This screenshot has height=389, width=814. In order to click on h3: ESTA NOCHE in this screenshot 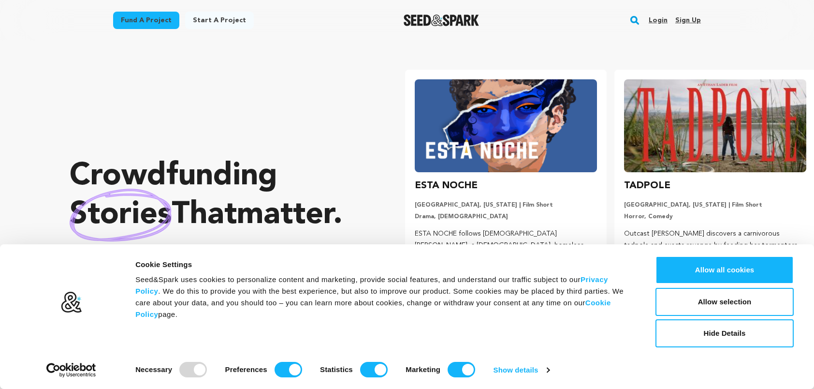, I will do `click(446, 186)`.